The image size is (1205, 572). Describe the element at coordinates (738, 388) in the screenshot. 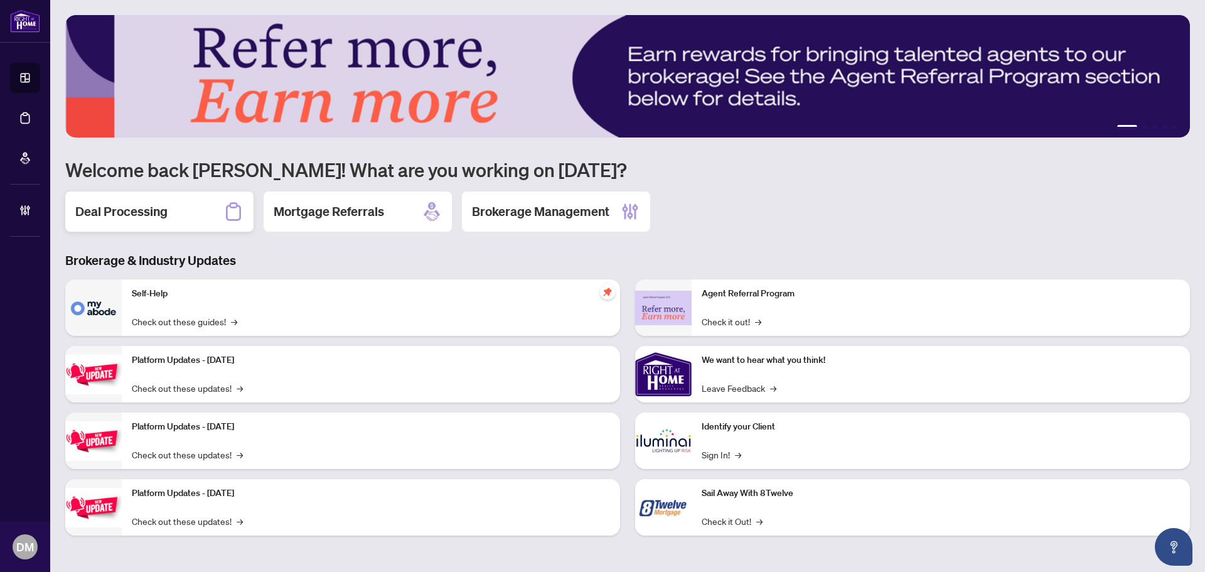

I see `a: Leave Feedback→` at that location.